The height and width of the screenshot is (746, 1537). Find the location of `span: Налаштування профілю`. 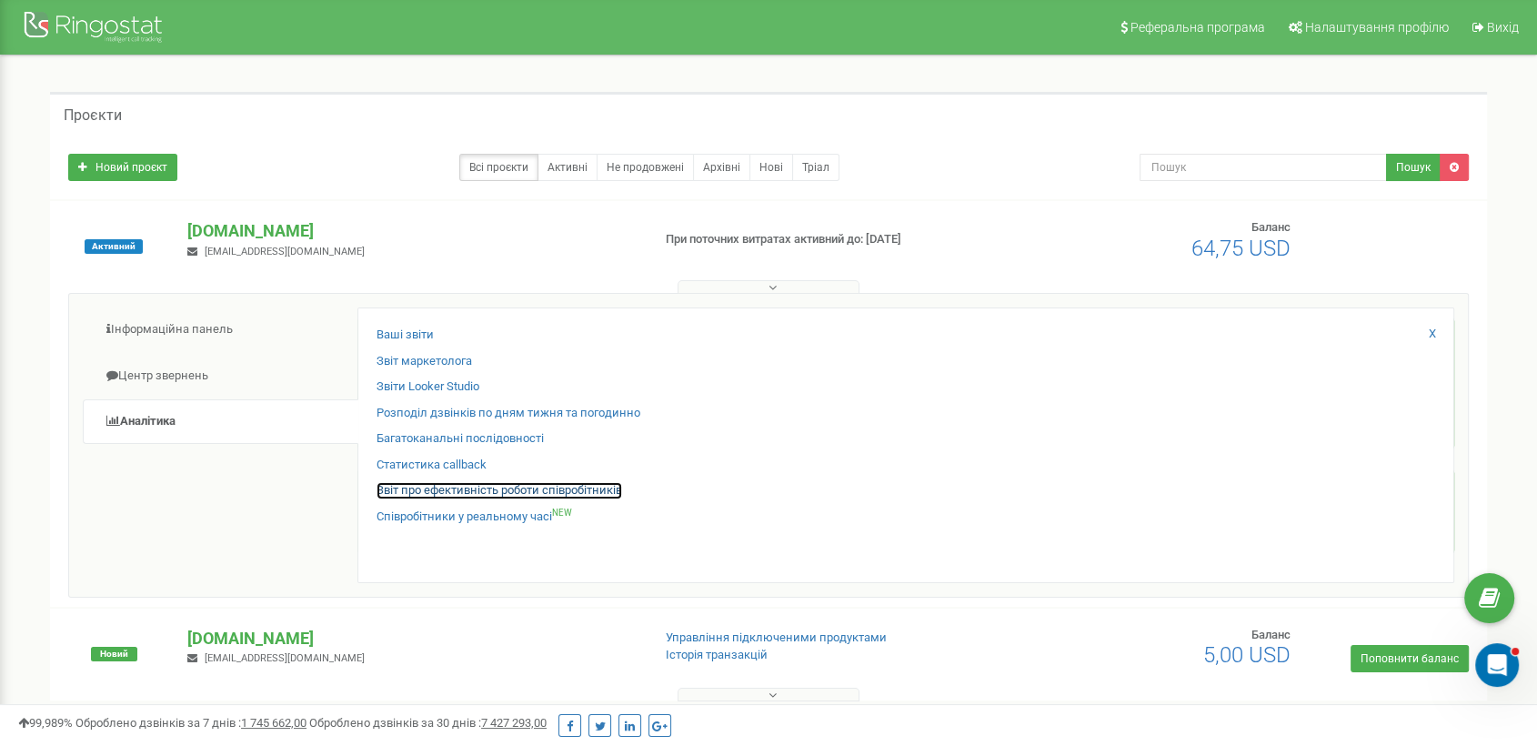

span: Налаштування профілю is located at coordinates (1377, 27).